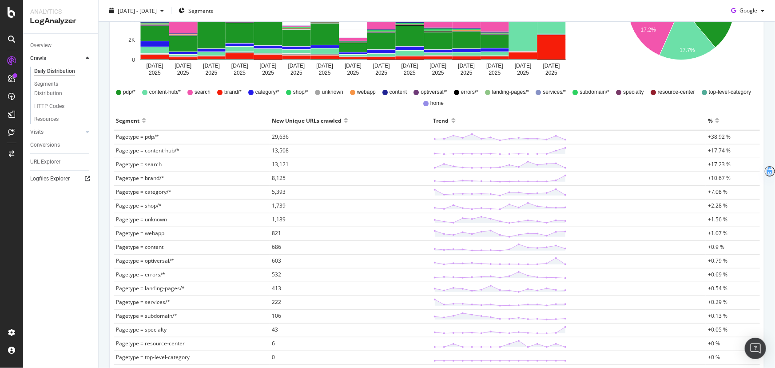  I want to click on span: 43, so click(275, 329).